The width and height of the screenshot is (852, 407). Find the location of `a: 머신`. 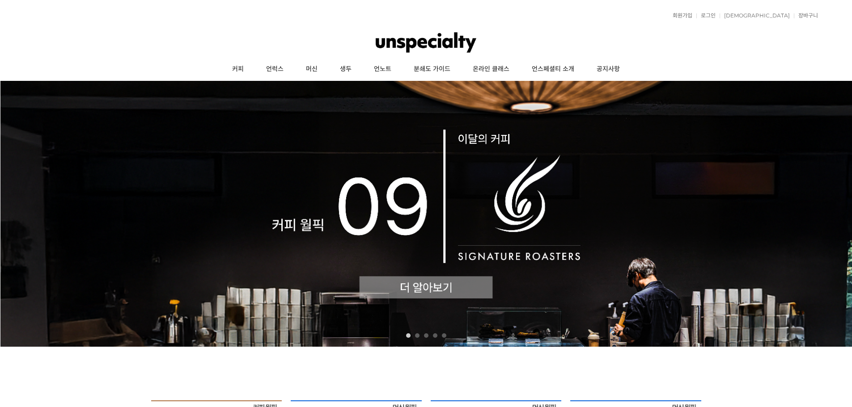

a: 머신 is located at coordinates (312, 69).